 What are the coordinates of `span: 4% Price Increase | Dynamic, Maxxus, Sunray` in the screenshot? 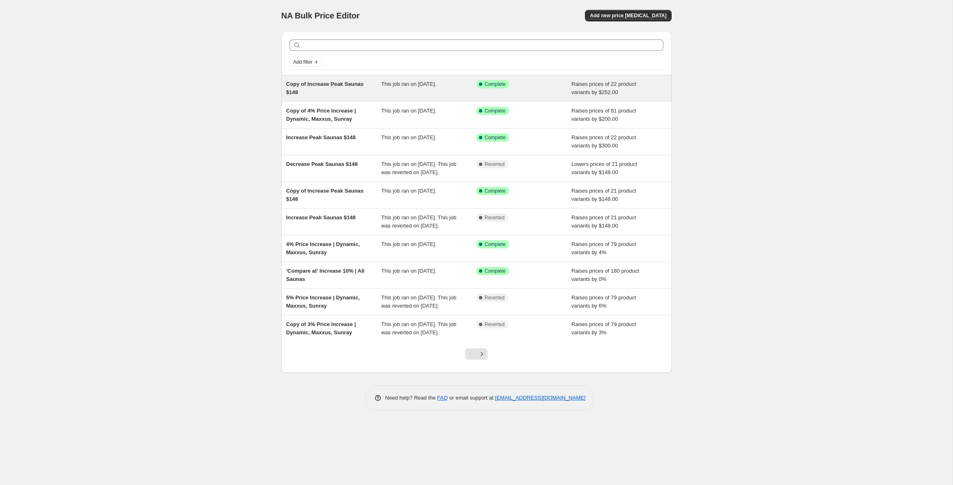 It's located at (323, 248).